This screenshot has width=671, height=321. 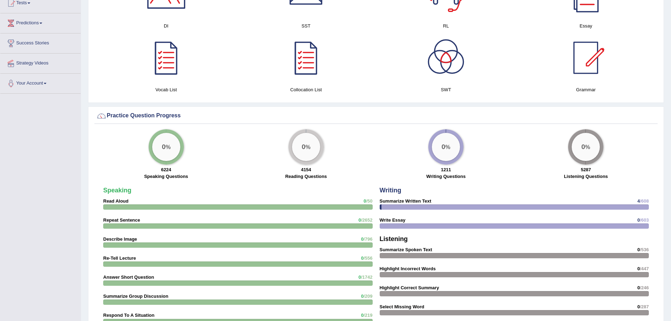 I want to click on label: Listening Questions, so click(x=585, y=176).